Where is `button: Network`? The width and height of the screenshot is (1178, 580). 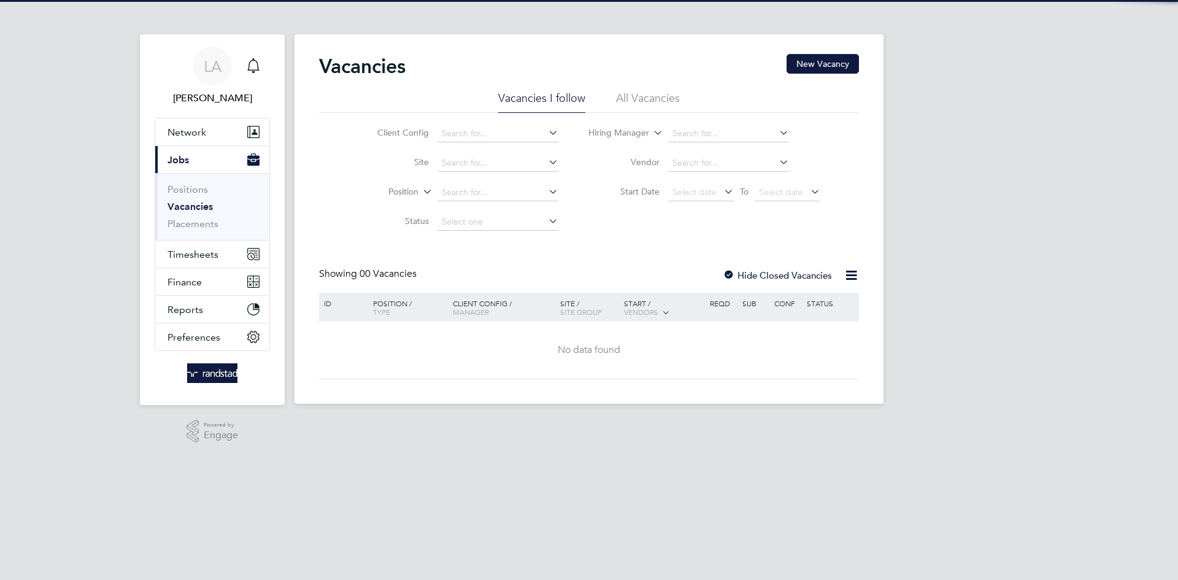
button: Network is located at coordinates (212, 132).